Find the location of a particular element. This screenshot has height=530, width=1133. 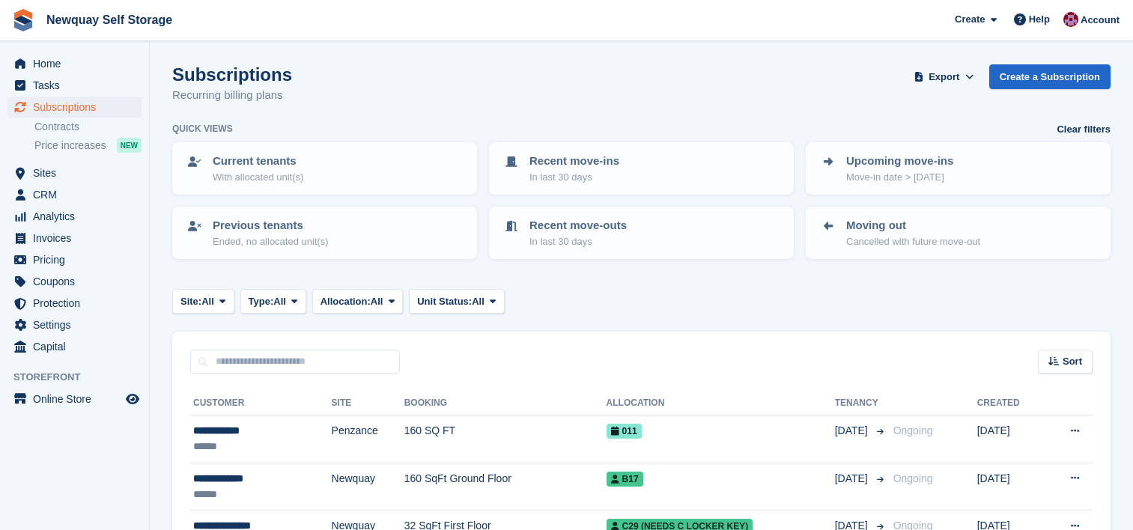

span: Unit Status: is located at coordinates (444, 302).